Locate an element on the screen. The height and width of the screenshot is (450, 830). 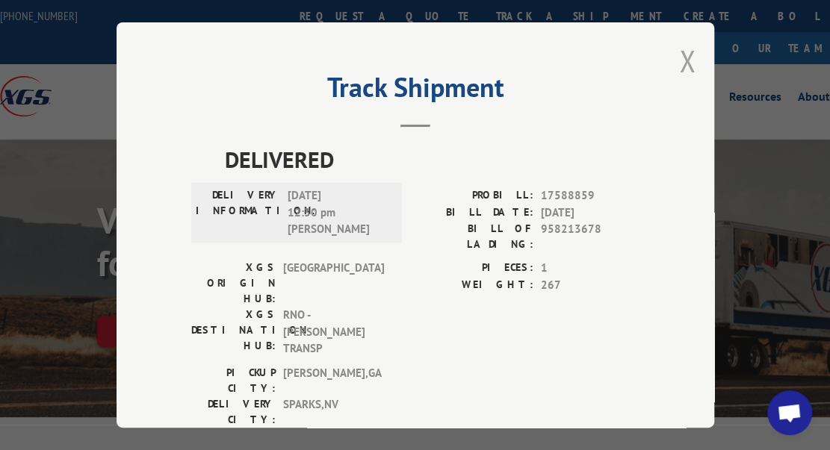
label: XGS ORIGIN HUB: is located at coordinates (233, 283).